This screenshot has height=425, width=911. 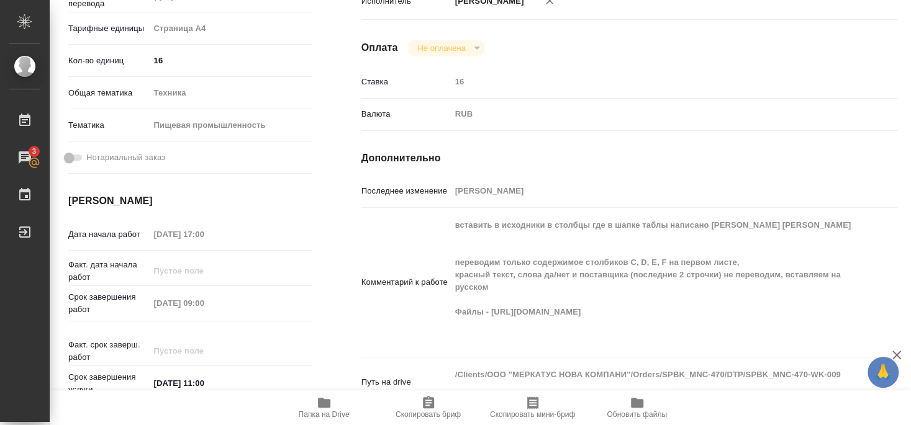 What do you see at coordinates (324, 408) in the screenshot?
I see `button: Папка на Drive` at bounding box center [324, 408].